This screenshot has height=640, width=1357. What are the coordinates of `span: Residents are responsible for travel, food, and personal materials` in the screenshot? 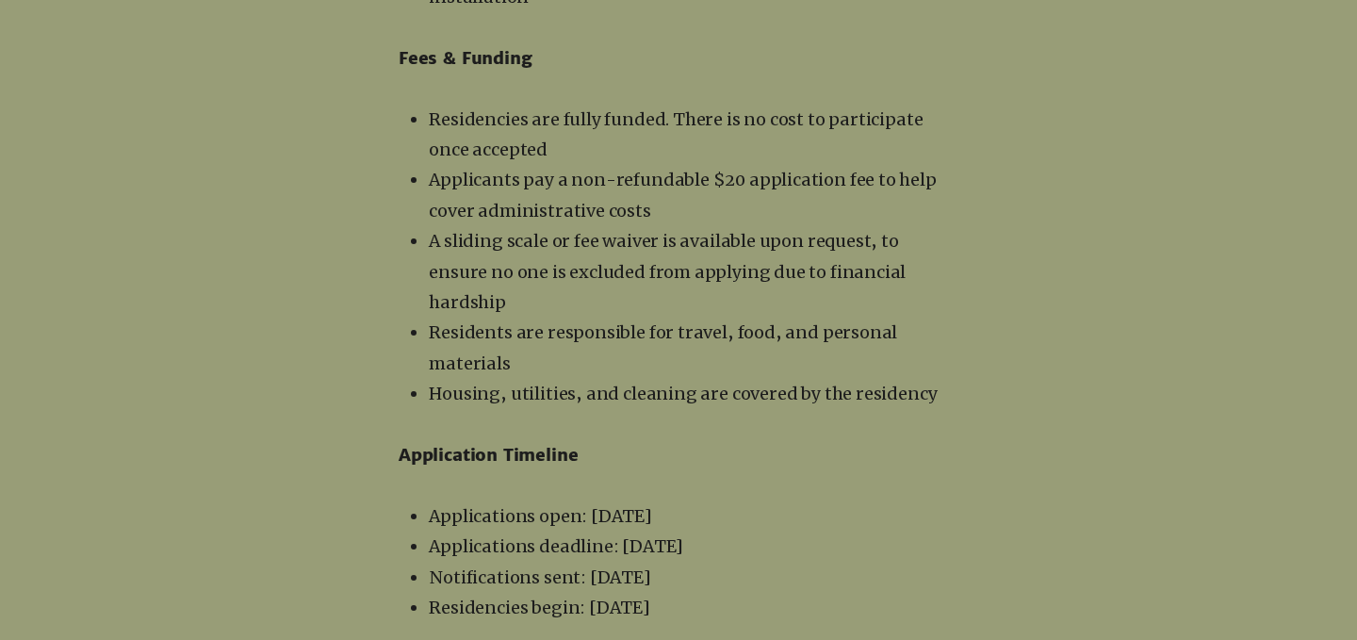 It's located at (663, 347).